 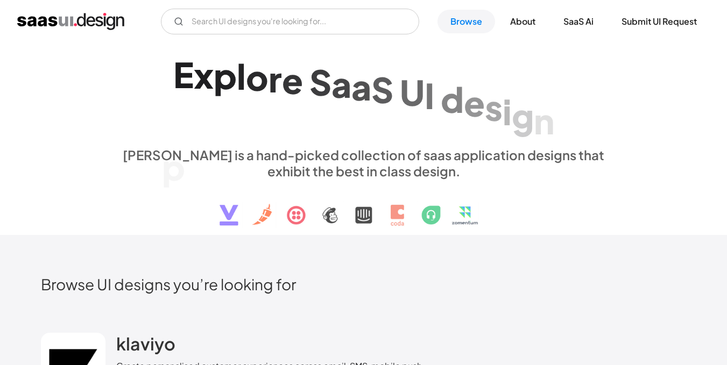 What do you see at coordinates (412, 92) in the screenshot?
I see `div: U` at bounding box center [412, 92].